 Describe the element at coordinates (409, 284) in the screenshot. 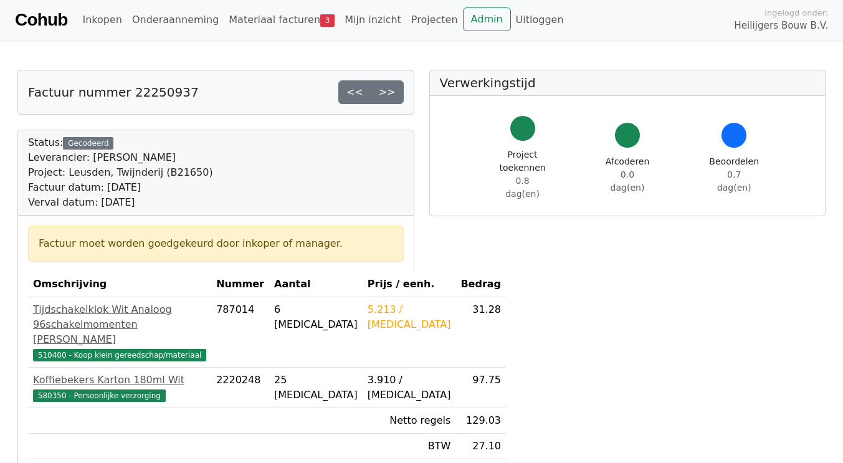

I see `th: Prijs / eenh.` at that location.